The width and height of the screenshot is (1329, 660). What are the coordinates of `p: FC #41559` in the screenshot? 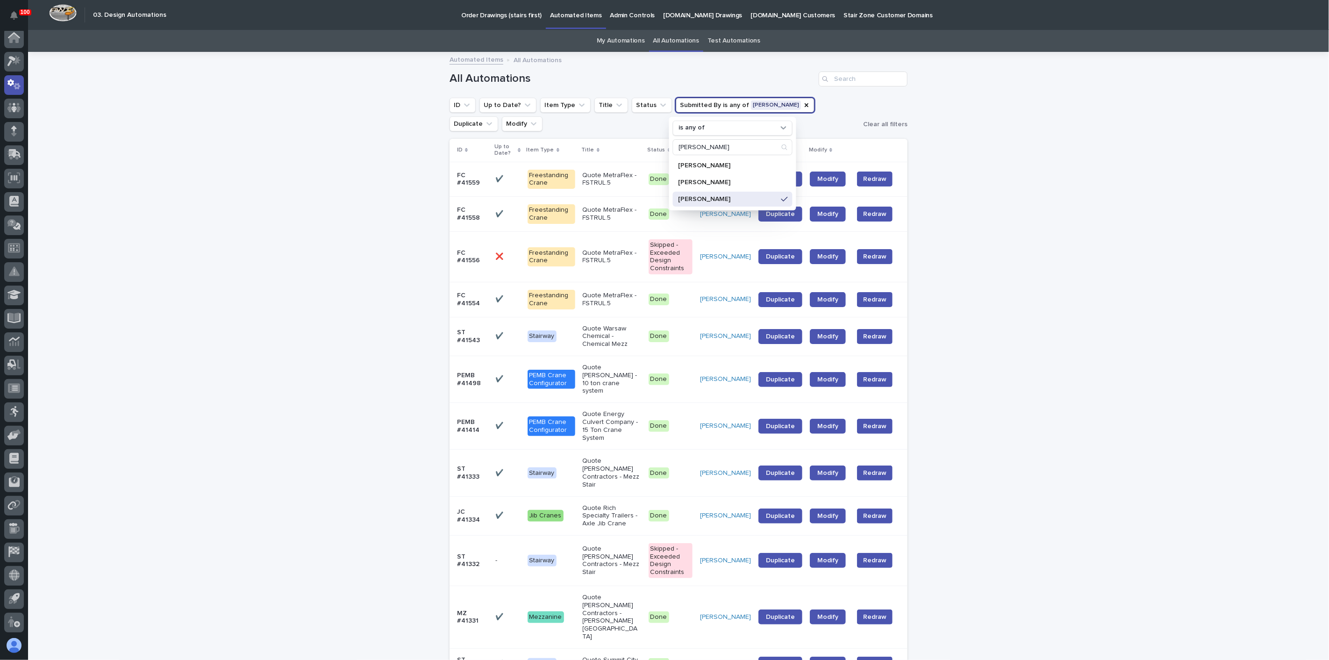 It's located at (473, 179).